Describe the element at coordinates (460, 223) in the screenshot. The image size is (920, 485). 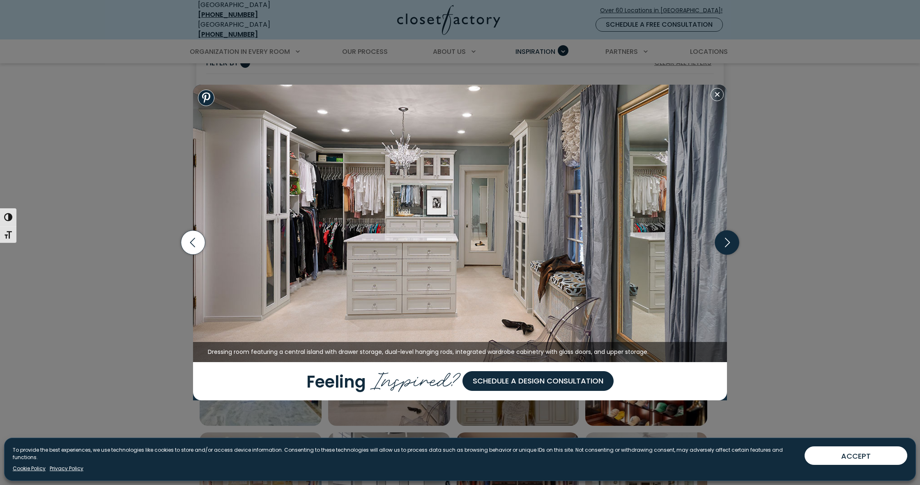
I see `img: Expansive dressing room featuring a central island with drawer storage, dual-level hanging rods, ...` at that location.